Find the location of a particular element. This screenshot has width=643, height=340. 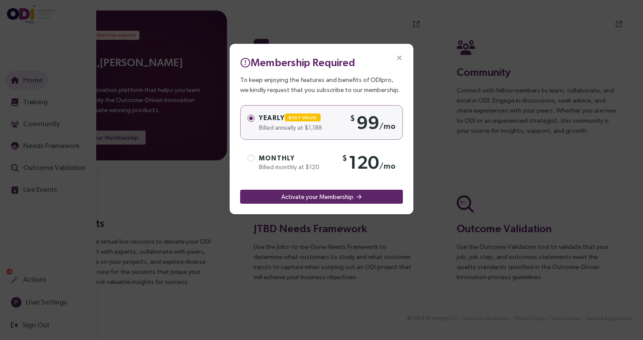

span: Billed annually at $1,188 is located at coordinates (291, 127).